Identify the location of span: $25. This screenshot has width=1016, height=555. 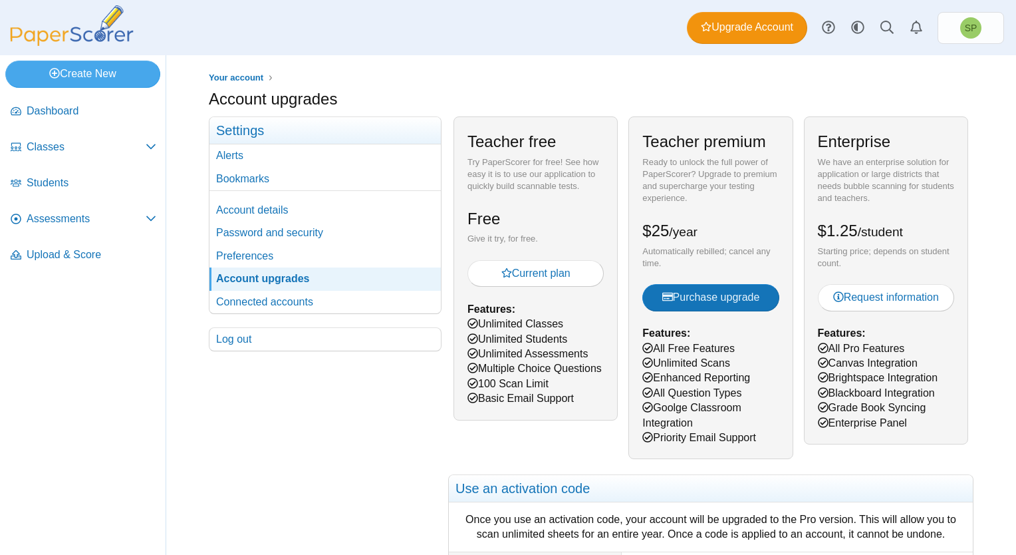
(670, 230).